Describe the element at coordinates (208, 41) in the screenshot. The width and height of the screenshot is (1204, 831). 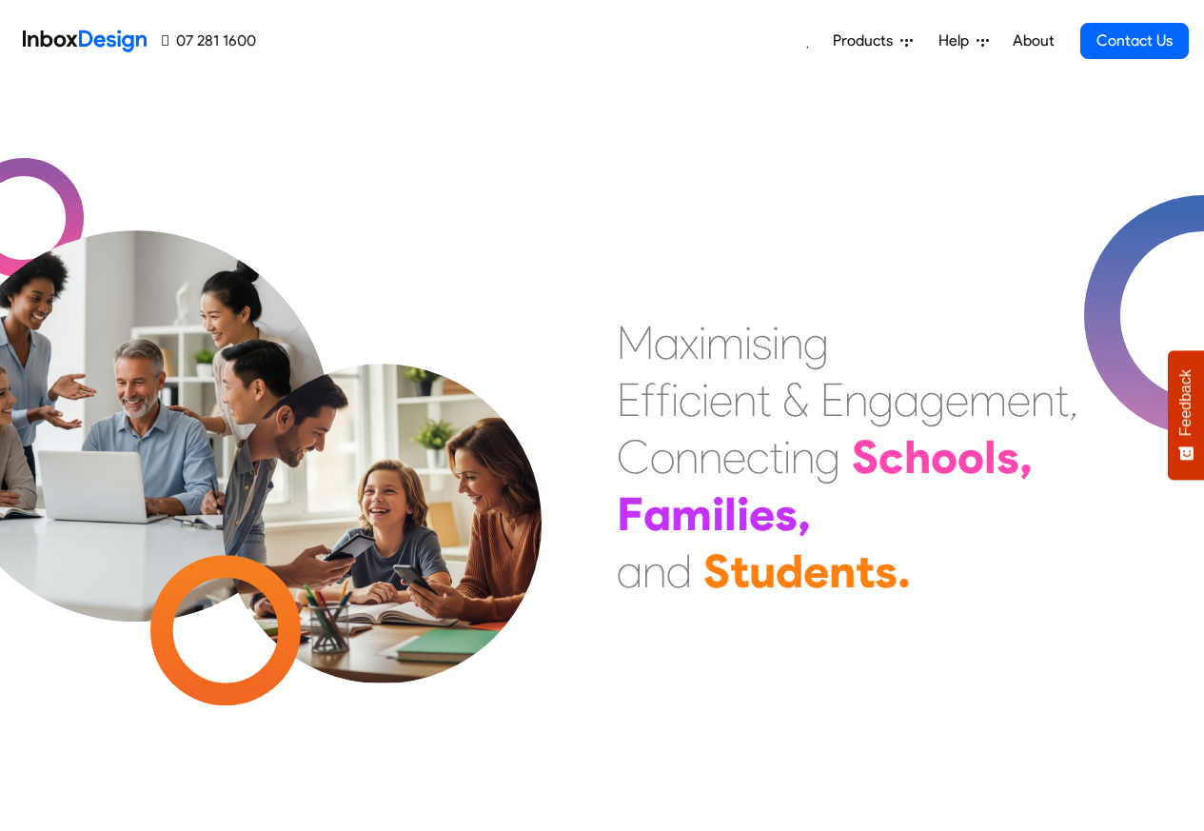
I see `a: 07 281 1600` at that location.